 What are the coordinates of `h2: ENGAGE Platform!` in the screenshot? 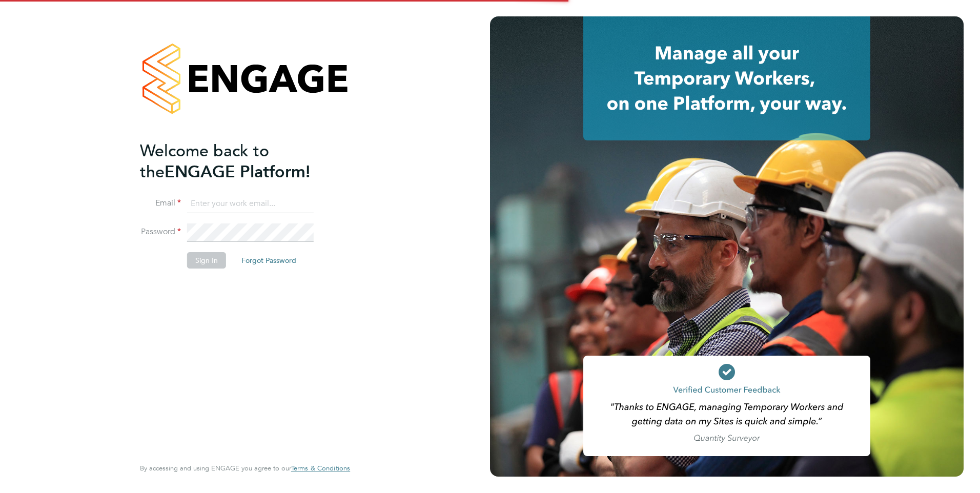 It's located at (240, 161).